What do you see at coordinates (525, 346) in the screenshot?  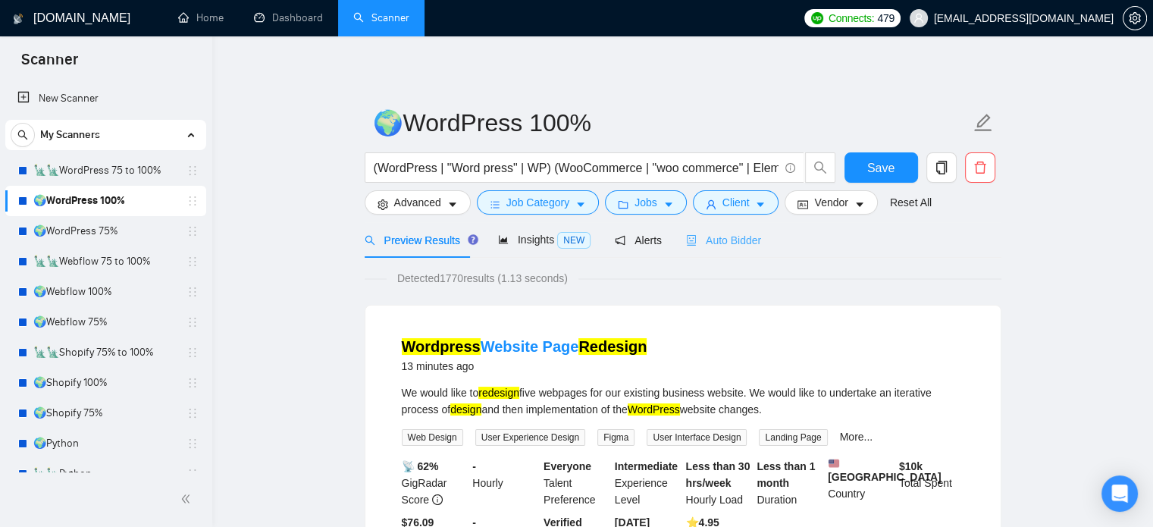 I see `a: WordpressWebsite PageRedesign` at bounding box center [525, 346].